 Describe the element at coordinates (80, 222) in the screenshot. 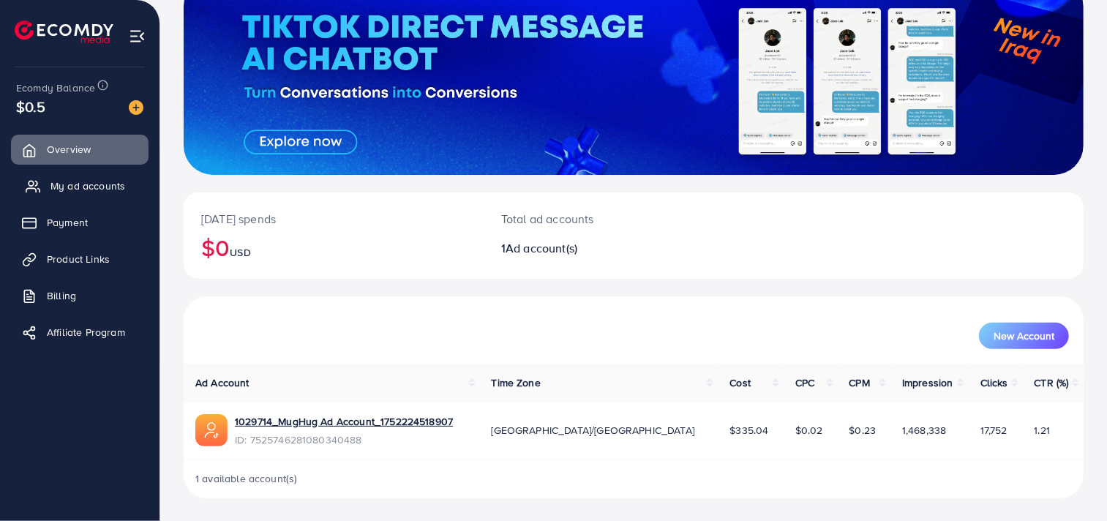

I see `a: Payment` at that location.